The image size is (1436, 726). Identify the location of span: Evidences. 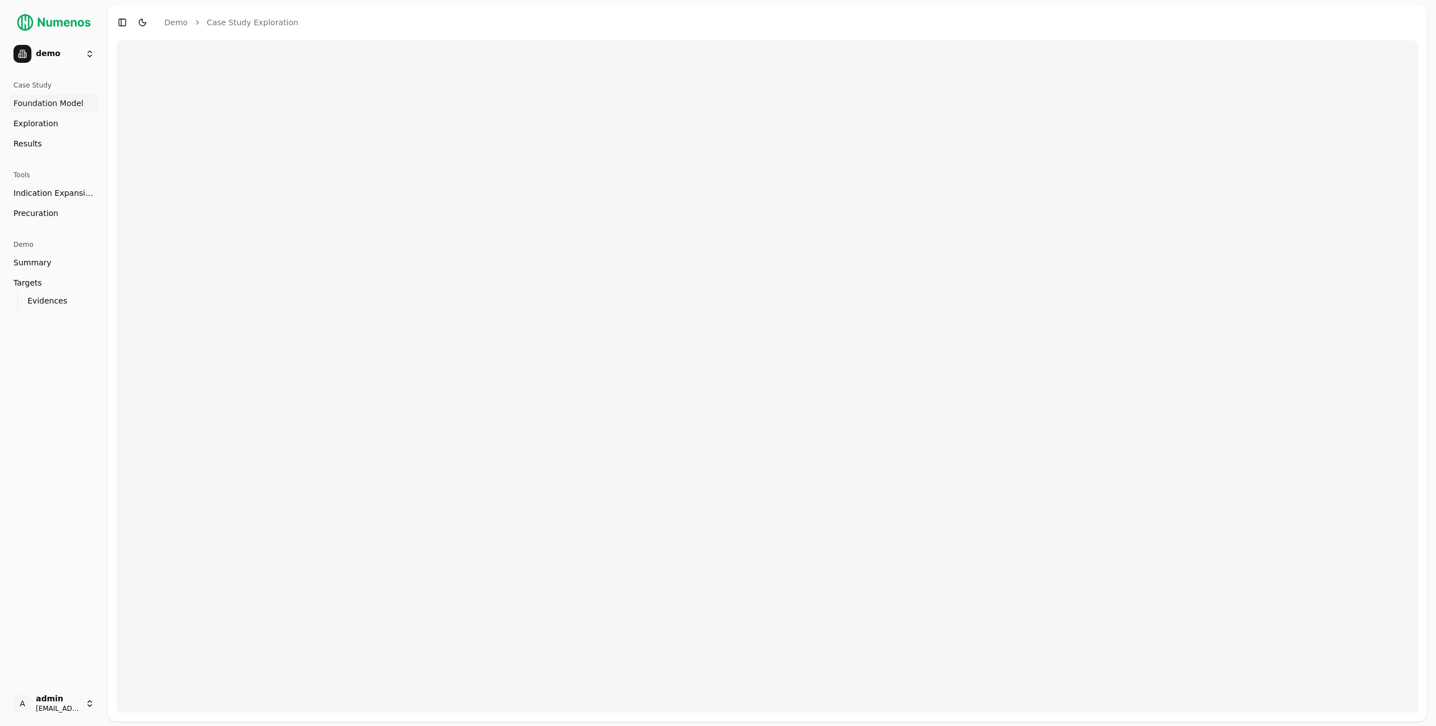
(47, 301).